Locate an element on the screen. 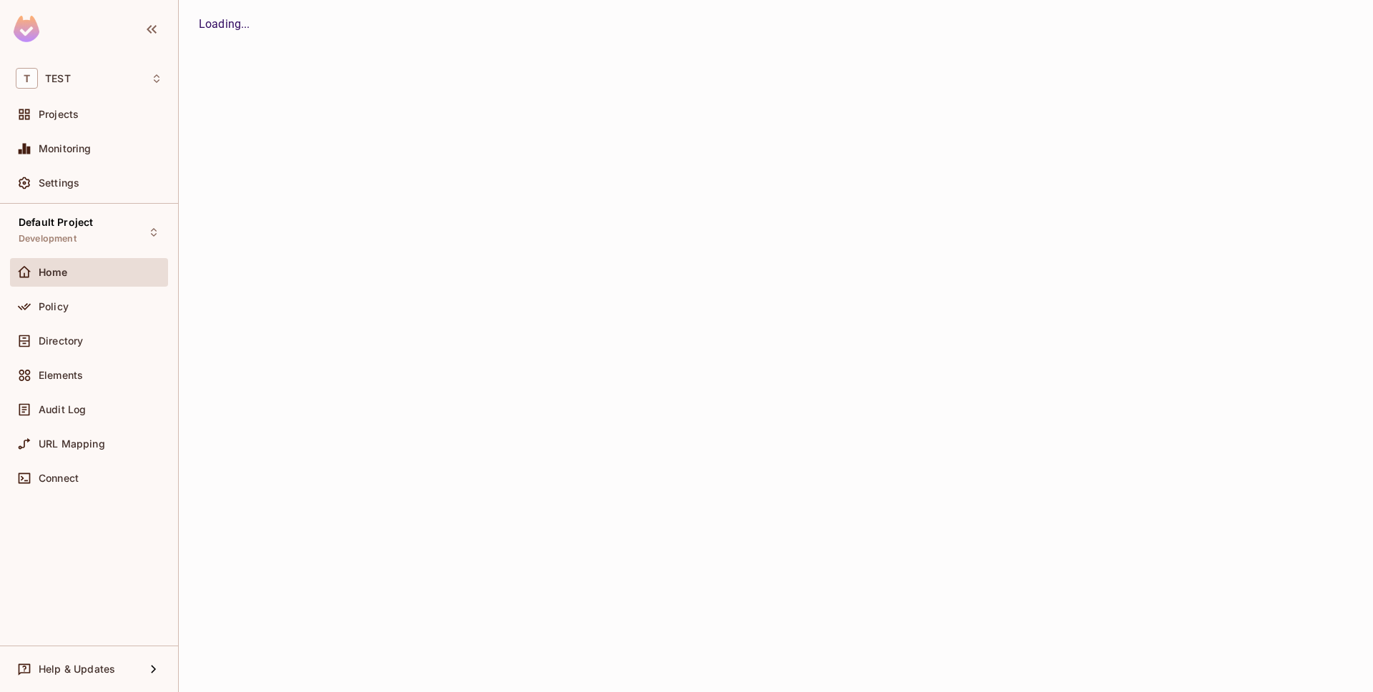 The image size is (1373, 692). span: Projects is located at coordinates (59, 114).